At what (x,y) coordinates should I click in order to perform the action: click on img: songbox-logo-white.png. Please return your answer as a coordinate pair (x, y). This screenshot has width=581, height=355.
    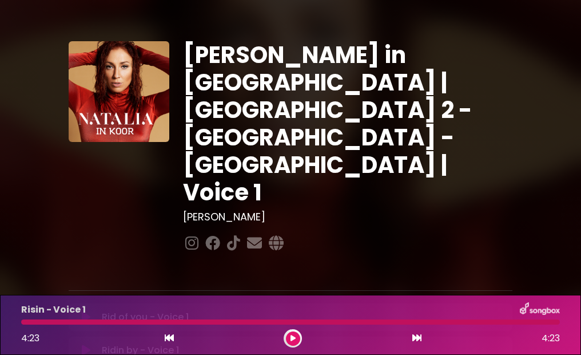
    Looking at the image, I should click on (540, 310).